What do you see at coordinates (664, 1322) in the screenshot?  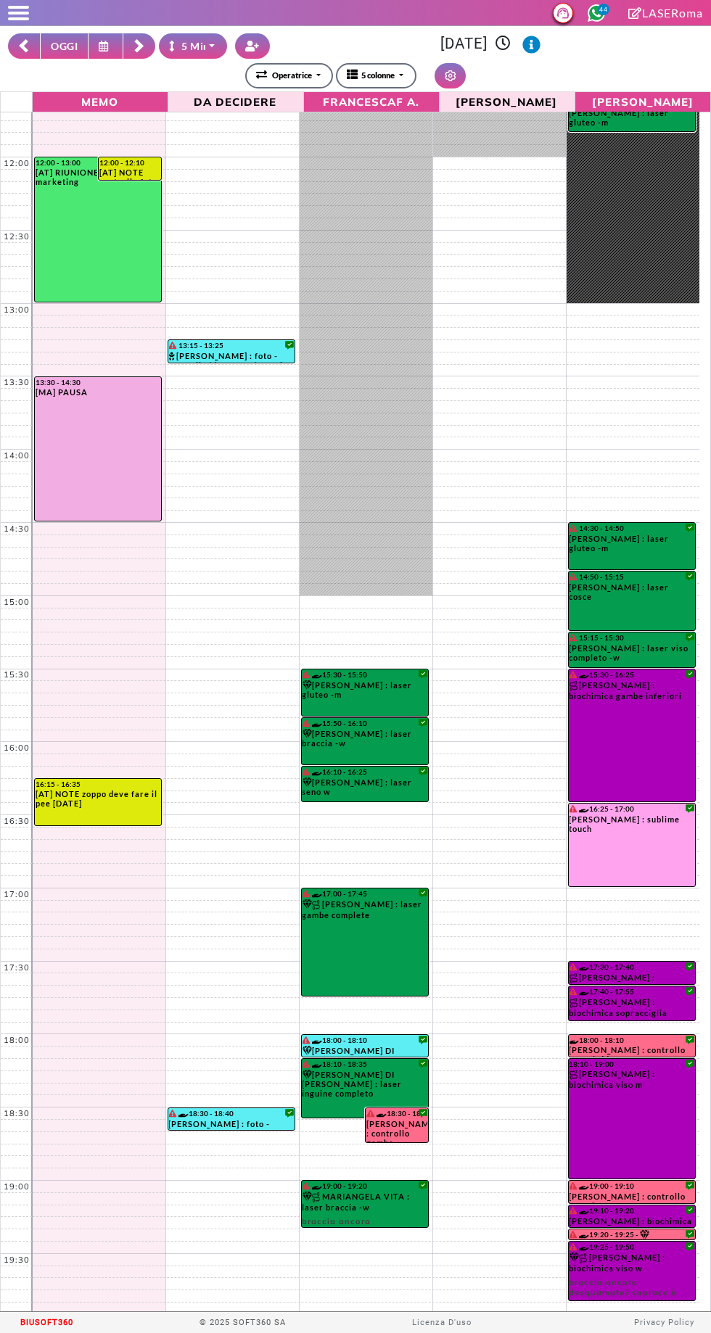 I see `a: Privacy Policy` at bounding box center [664, 1322].